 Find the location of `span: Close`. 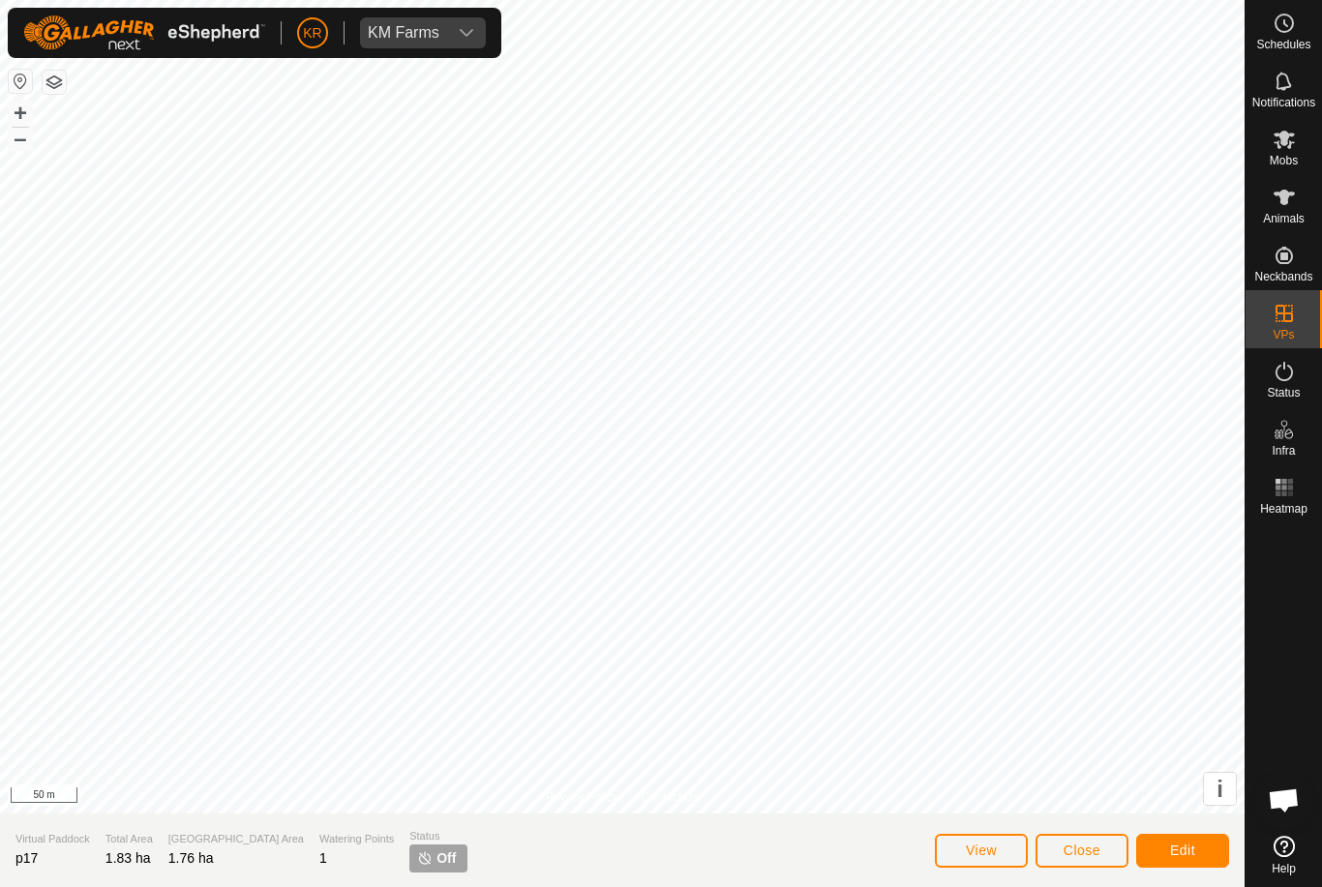

span: Close is located at coordinates (1082, 851).